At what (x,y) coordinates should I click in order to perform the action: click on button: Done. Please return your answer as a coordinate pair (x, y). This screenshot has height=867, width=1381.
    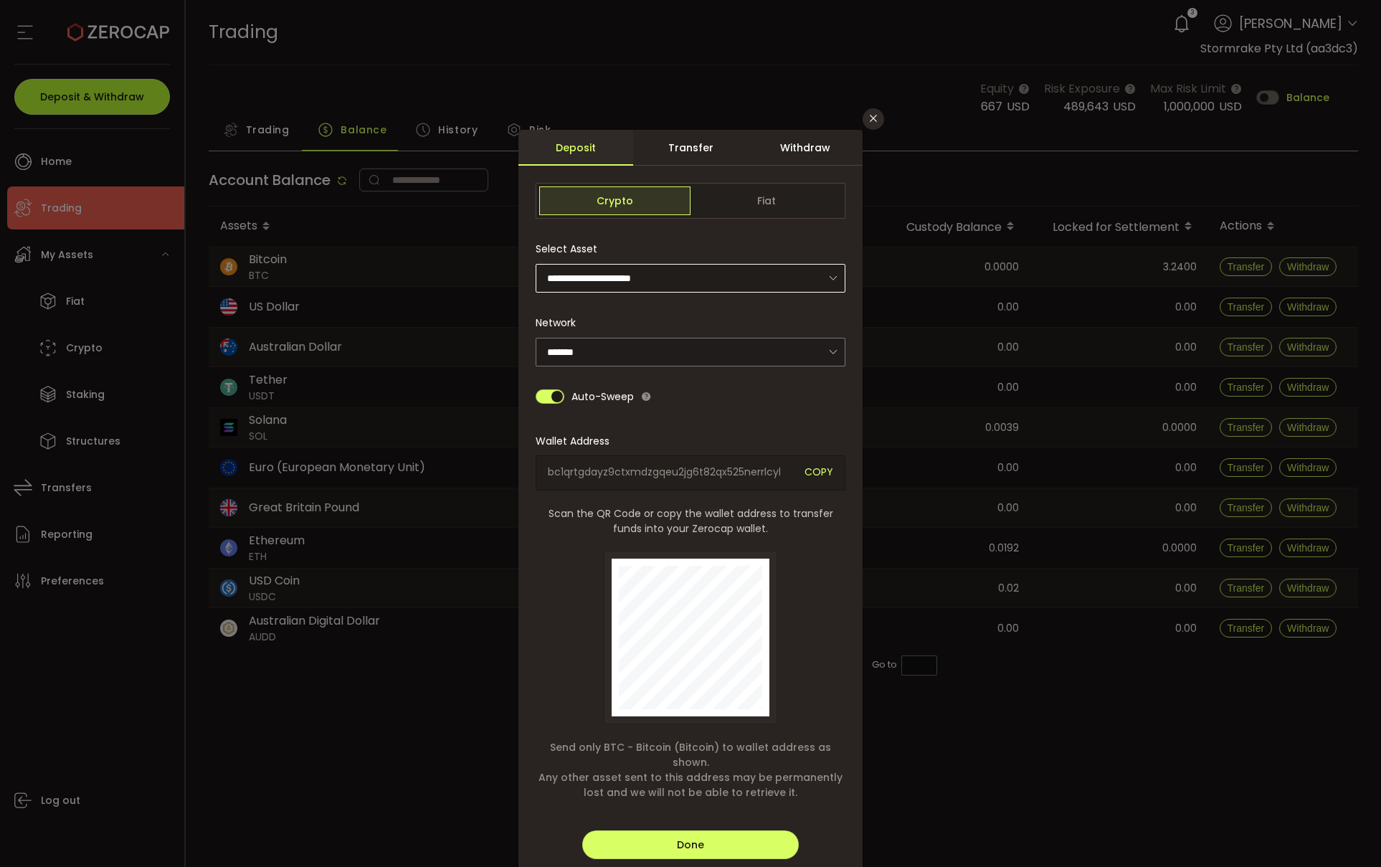
    Looking at the image, I should click on (690, 845).